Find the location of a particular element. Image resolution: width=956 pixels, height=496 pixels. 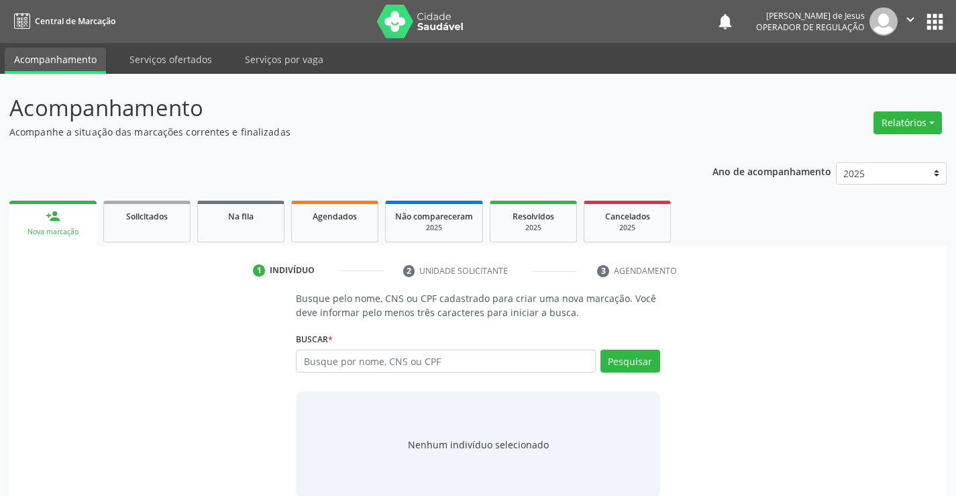

span: Resolvidos is located at coordinates (534, 216).